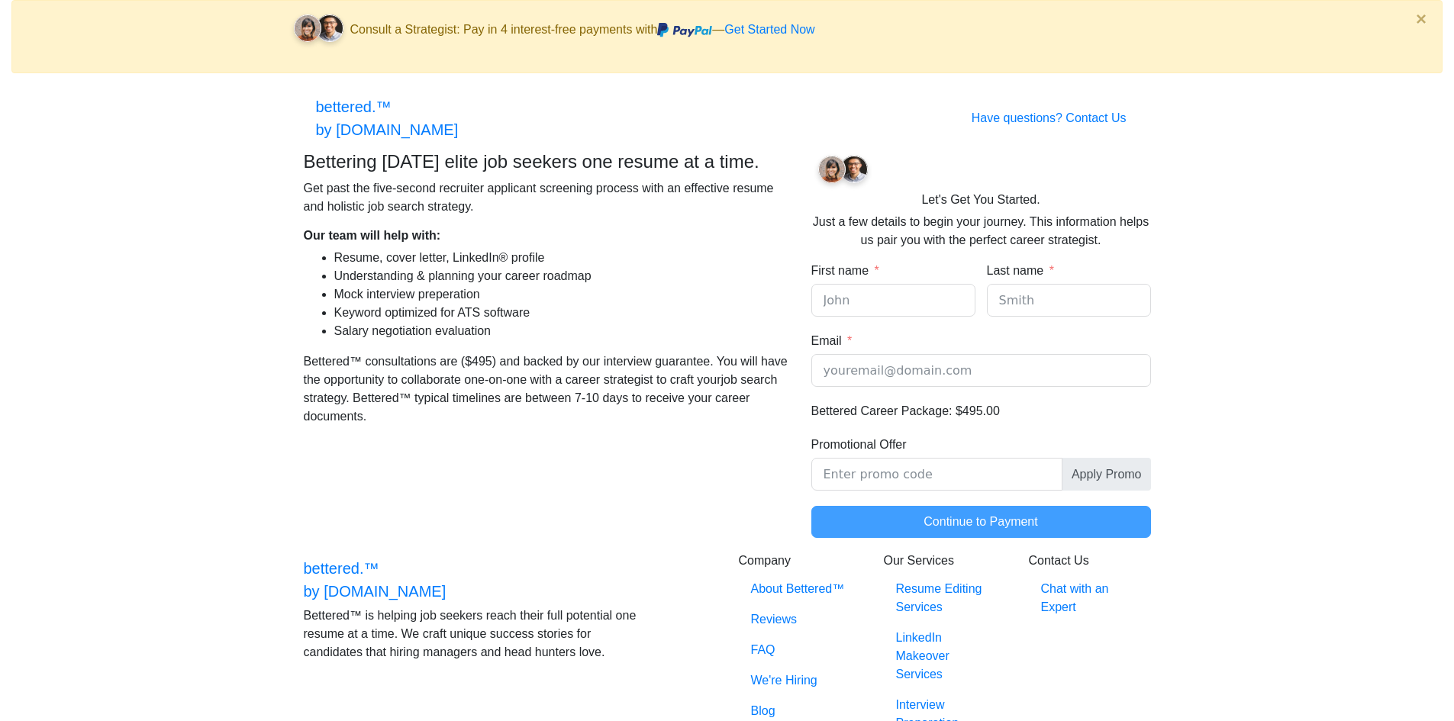 This screenshot has height=721, width=1454. Describe the element at coordinates (945, 599) in the screenshot. I see `a: Resume Editing Services` at that location.